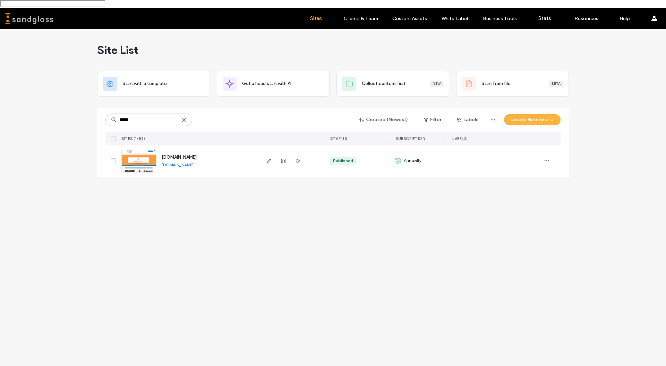 This screenshot has width=666, height=366. What do you see at coordinates (532, 120) in the screenshot?
I see `button: Create New Site` at bounding box center [532, 120].